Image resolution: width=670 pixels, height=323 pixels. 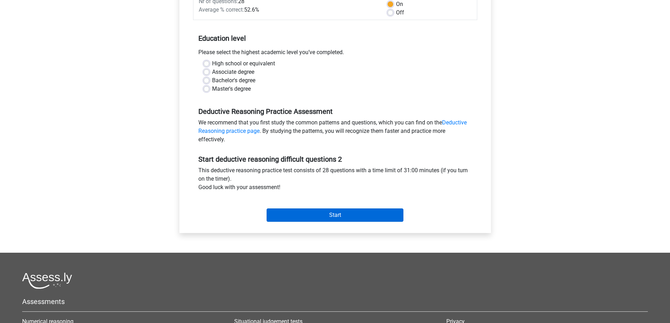 I want to click on h5: Start deductive reasoning difficult questions 2, so click(x=335, y=159).